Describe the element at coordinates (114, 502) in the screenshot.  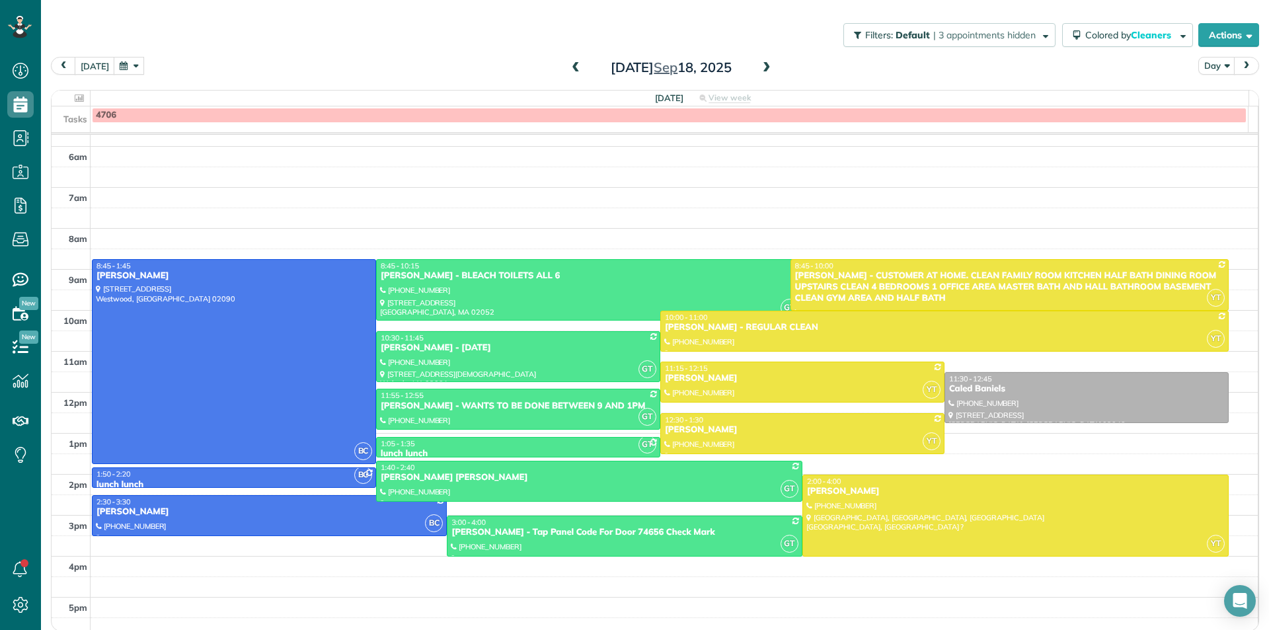
I see `span: 2:30 - 3:30` at that location.